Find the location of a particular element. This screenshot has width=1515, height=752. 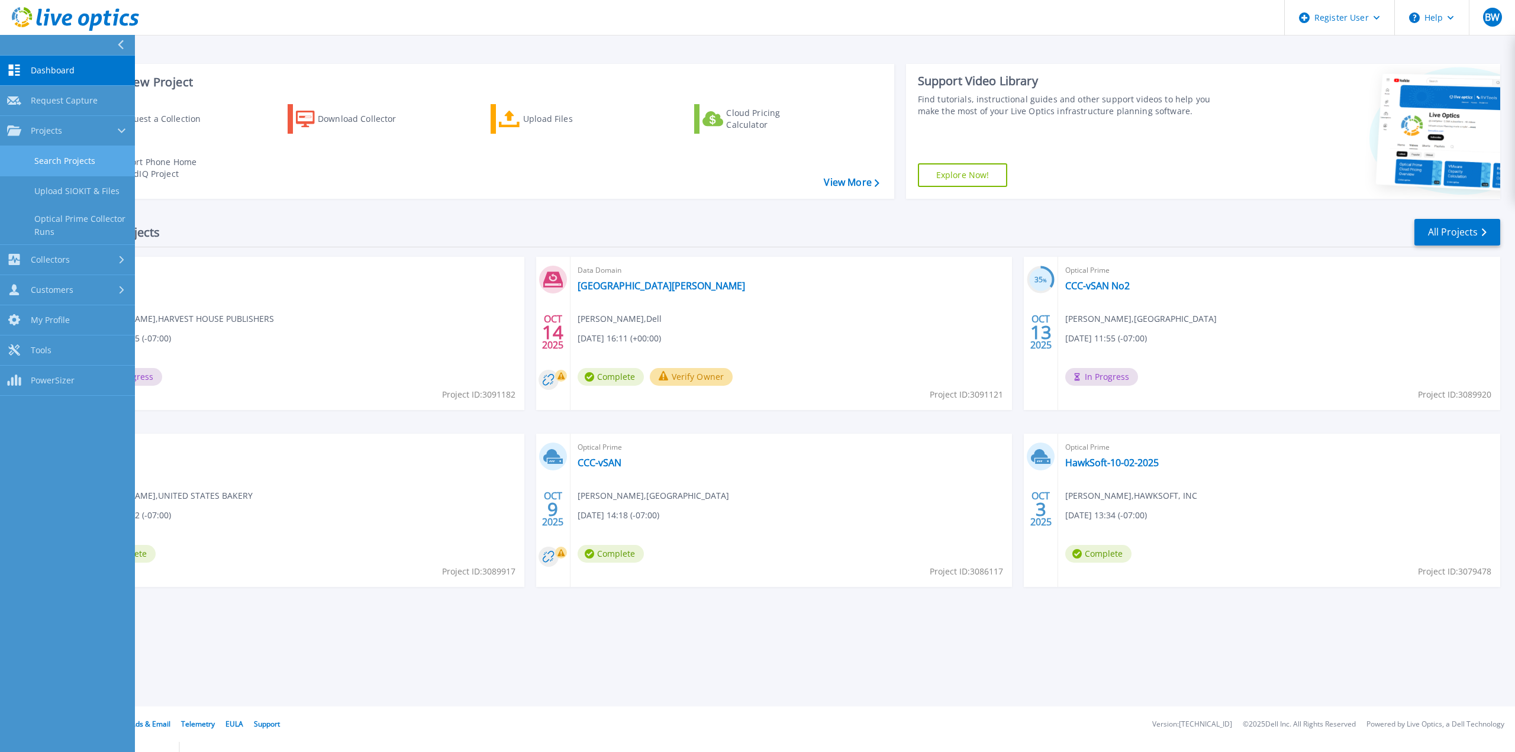

a: HawkSoft-10-02-2025 is located at coordinates (1112, 463).